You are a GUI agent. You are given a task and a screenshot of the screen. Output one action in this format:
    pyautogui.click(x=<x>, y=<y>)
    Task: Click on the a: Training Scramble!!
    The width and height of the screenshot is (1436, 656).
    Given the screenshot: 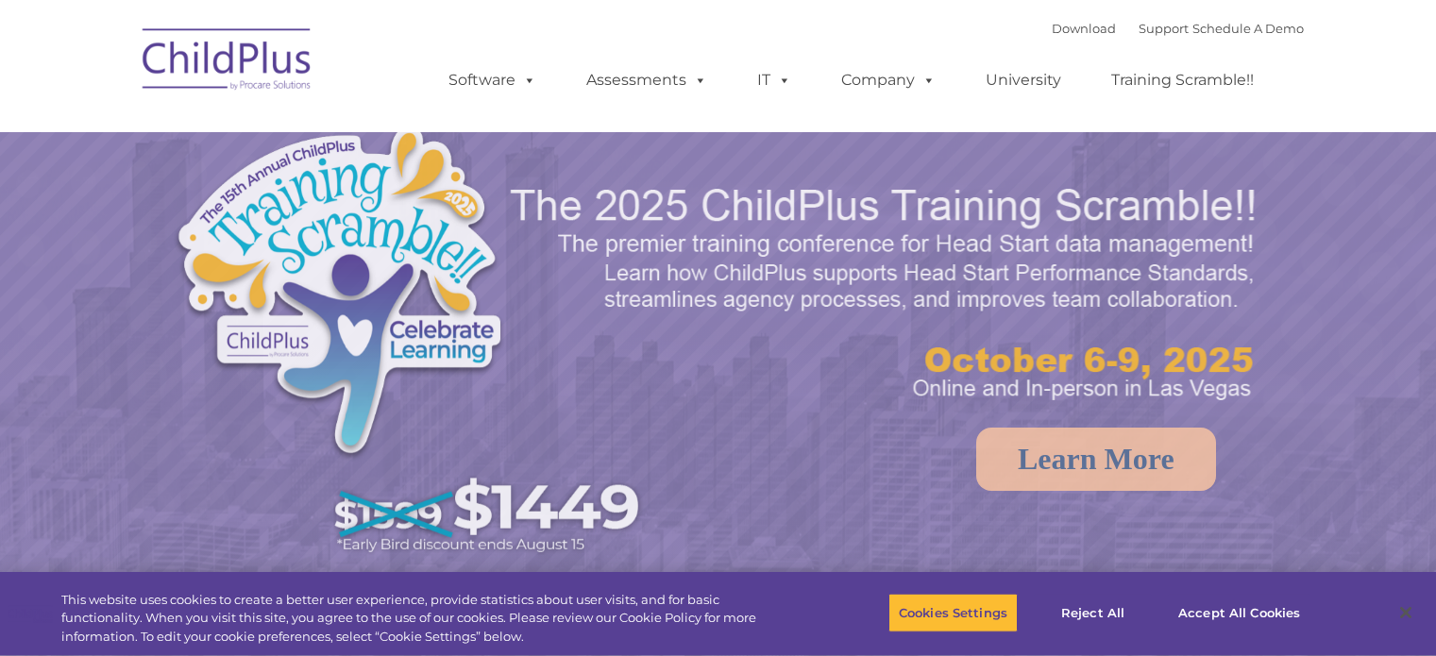 What is the action you would take?
    pyautogui.click(x=1182, y=80)
    